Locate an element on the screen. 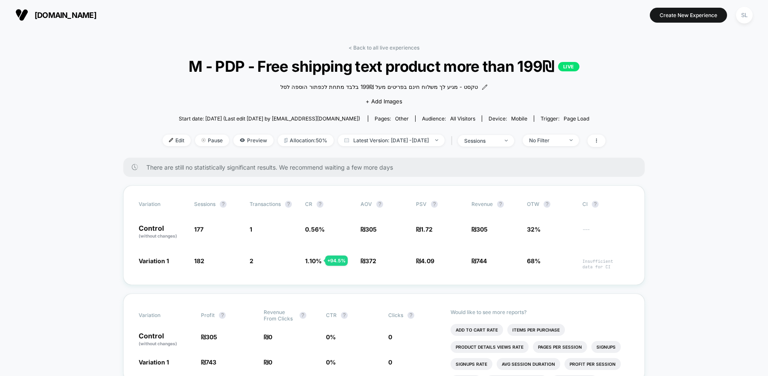 The height and width of the screenshot is (376, 768). li: Signups Rate is located at coordinates (472, 364).